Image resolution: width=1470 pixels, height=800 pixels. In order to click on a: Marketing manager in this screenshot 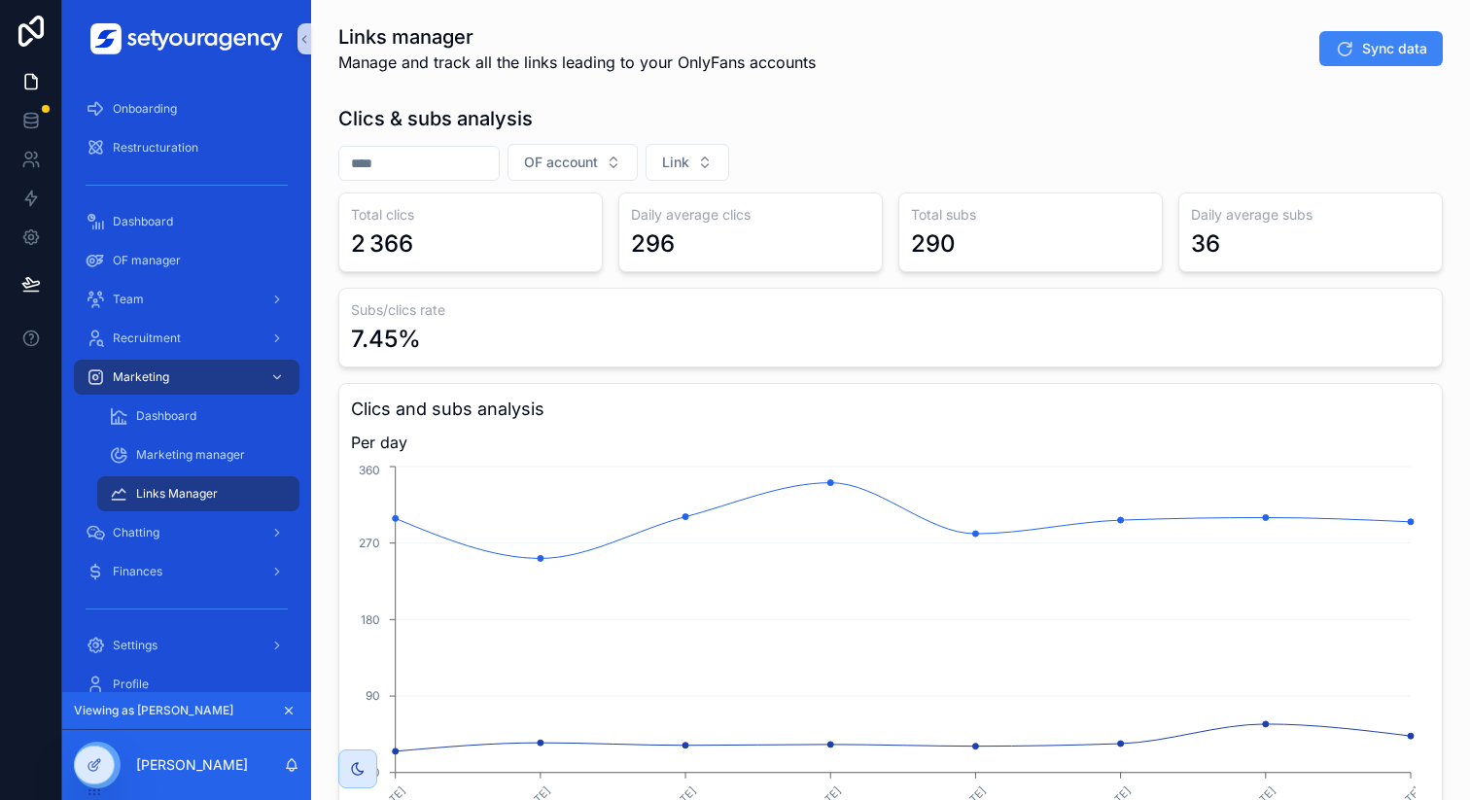, I will do `click(198, 455)`.